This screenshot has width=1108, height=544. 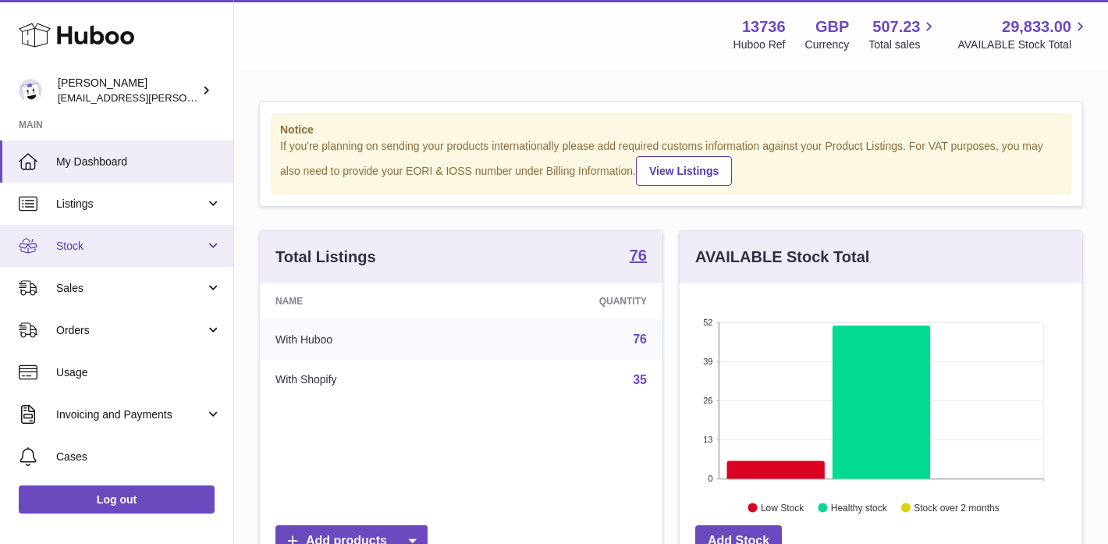 I want to click on text: 39, so click(x=708, y=361).